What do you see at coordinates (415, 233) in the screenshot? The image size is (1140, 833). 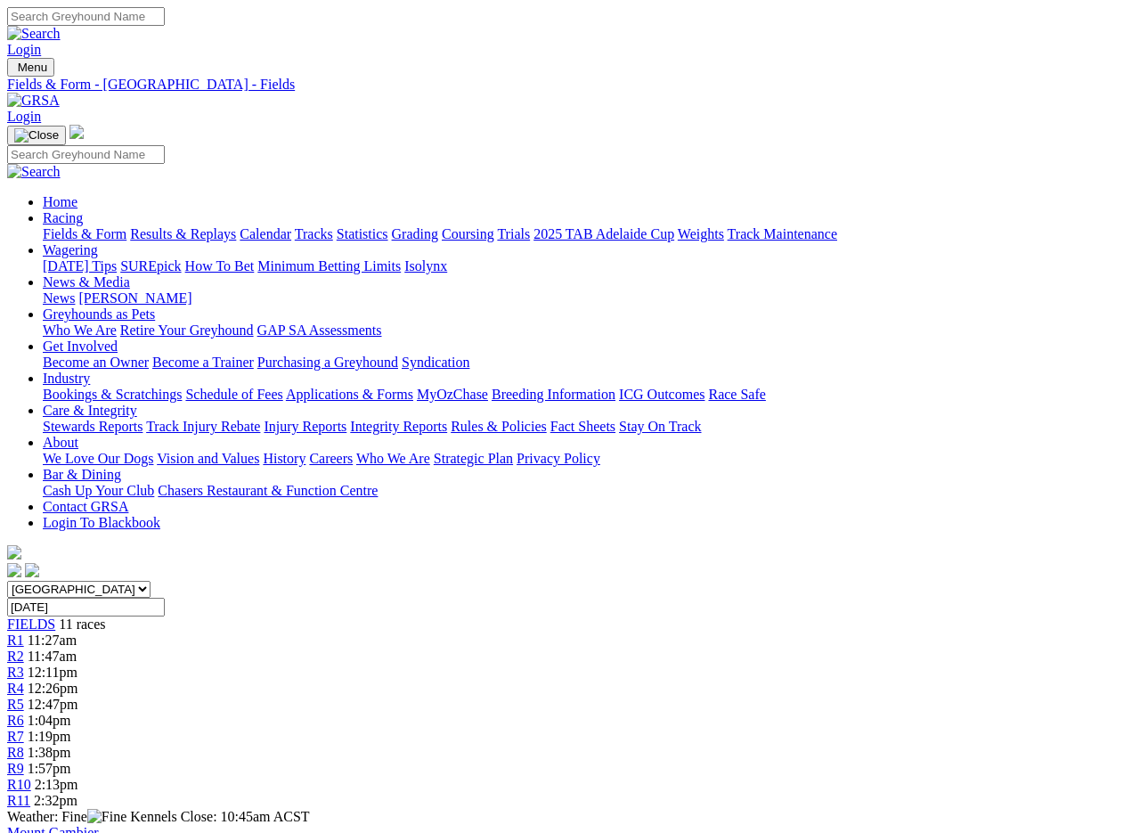 I see `a: Grading` at bounding box center [415, 233].